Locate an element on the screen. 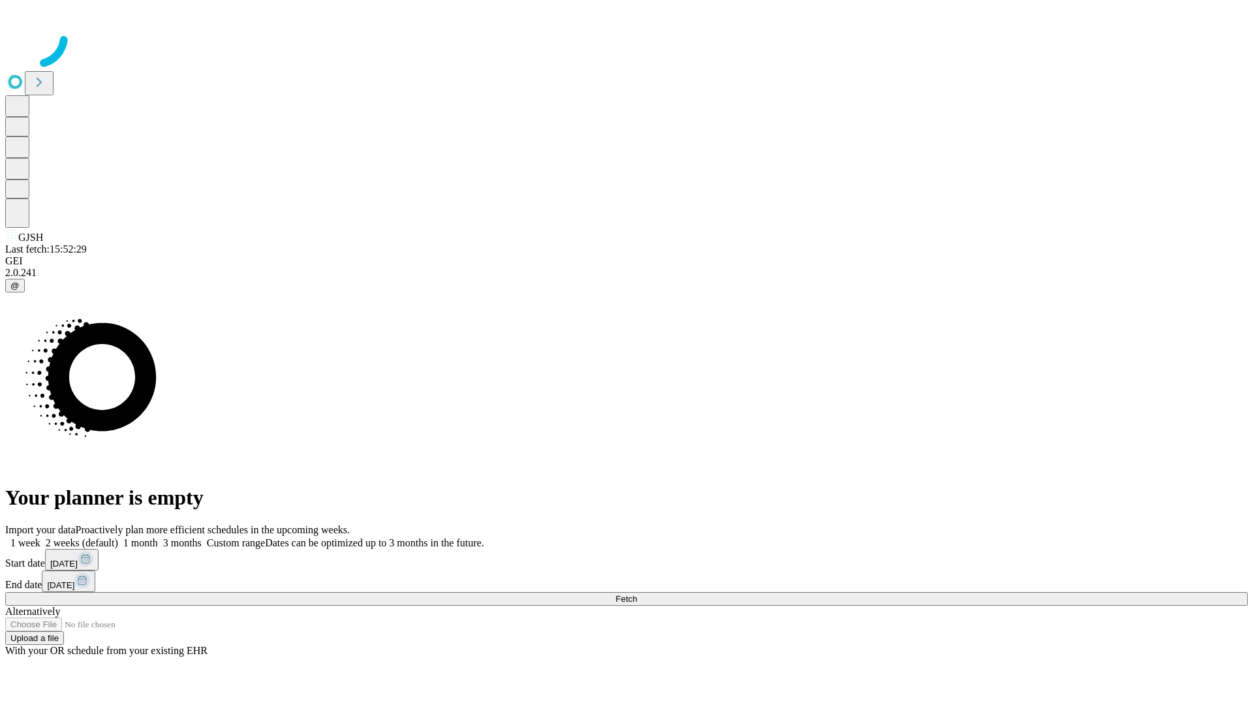 The width and height of the screenshot is (1253, 705). span: 3 months is located at coordinates (182, 542).